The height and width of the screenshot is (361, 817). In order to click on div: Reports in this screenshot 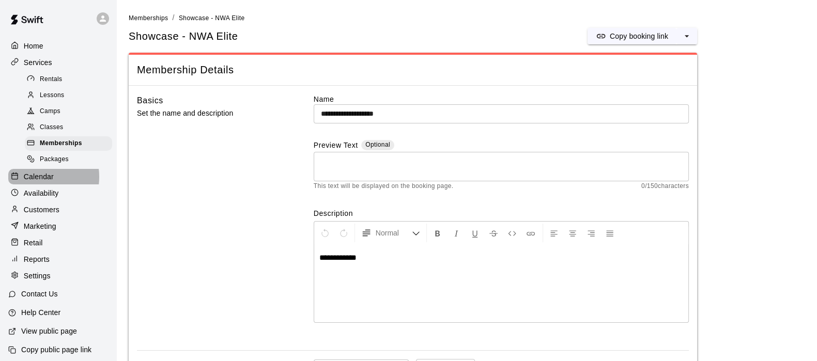, I will do `click(58, 260)`.